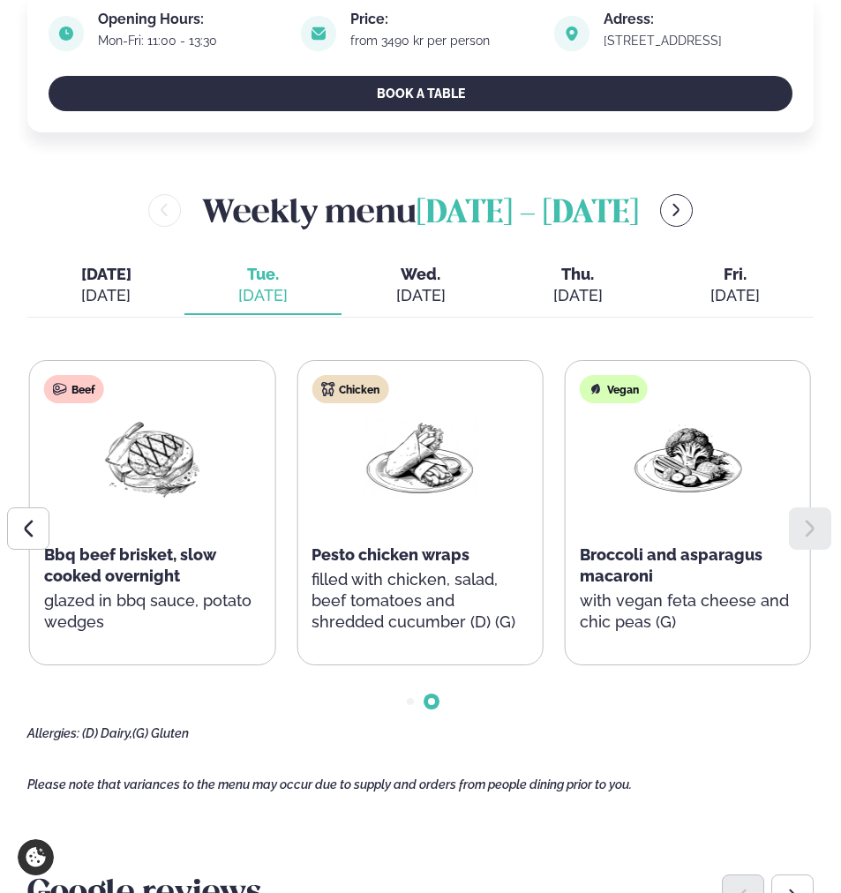 The height and width of the screenshot is (893, 841). I want to click on p: filled with chicken, salad, beef tomatoes and shredded cucumber (D) (G), so click(419, 601).